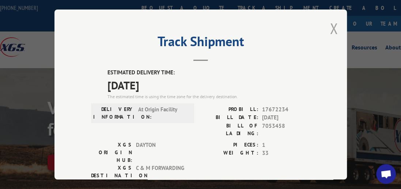 The width and height of the screenshot is (401, 189). I want to click on span: 17672234, so click(286, 109).